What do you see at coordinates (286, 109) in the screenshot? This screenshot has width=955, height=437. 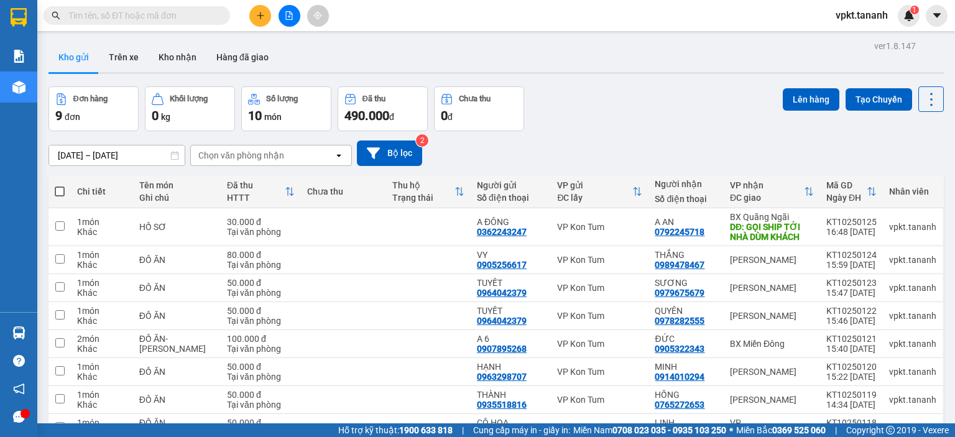 I see `button: Số lượng10món` at bounding box center [286, 109].